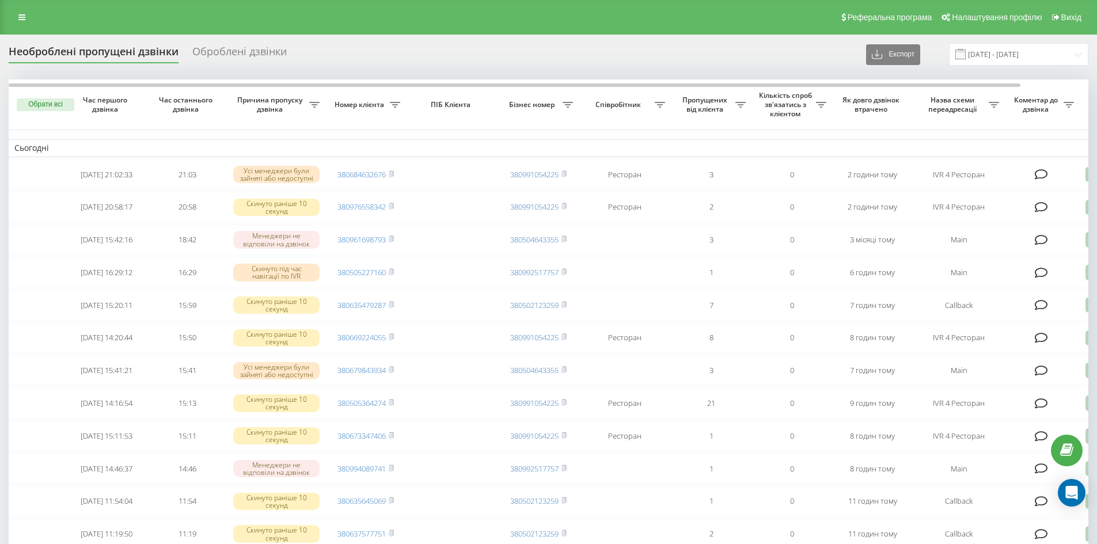  What do you see at coordinates (187, 469) in the screenshot?
I see `td: 14:46` at bounding box center [187, 469].